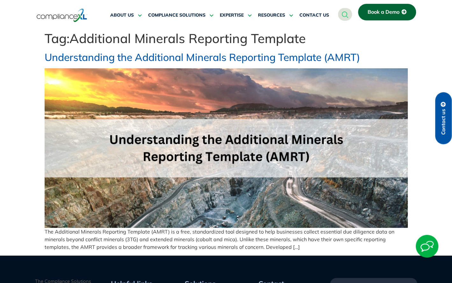  I want to click on span: Contact us, so click(444, 121).